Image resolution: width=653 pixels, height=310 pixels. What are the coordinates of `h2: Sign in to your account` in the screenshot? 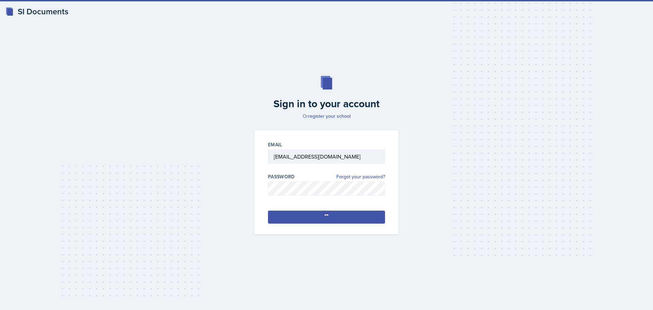 It's located at (326, 104).